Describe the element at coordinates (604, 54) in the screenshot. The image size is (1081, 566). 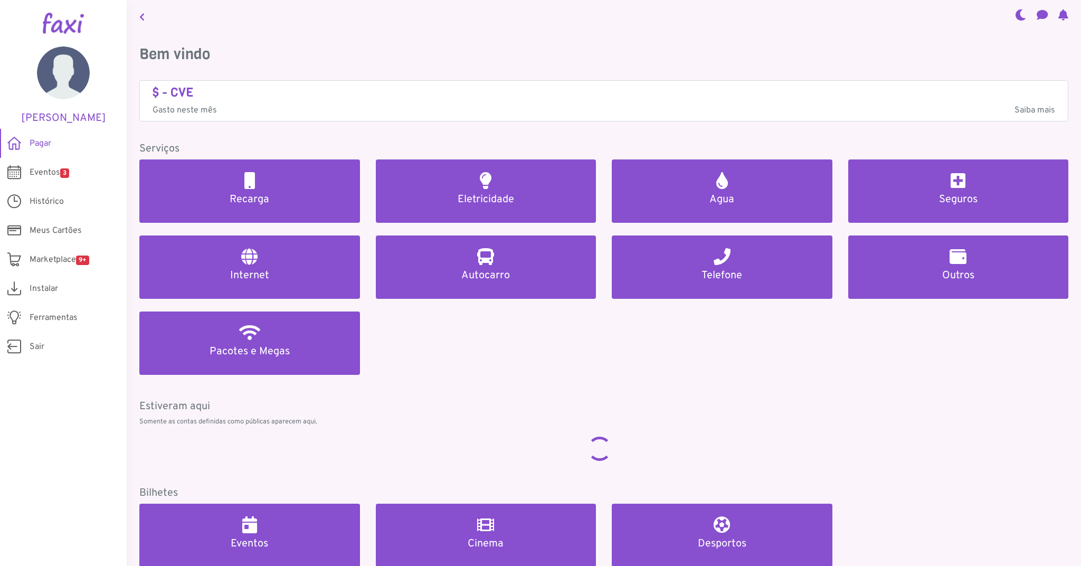
I see `h3: Bem vindo` at that location.